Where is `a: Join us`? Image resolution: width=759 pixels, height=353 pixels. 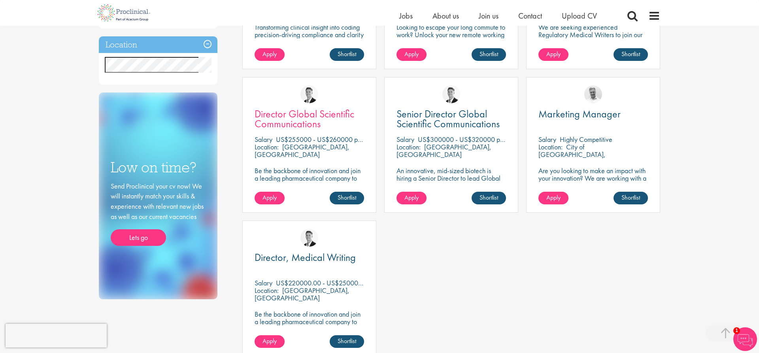 a: Join us is located at coordinates (489, 16).